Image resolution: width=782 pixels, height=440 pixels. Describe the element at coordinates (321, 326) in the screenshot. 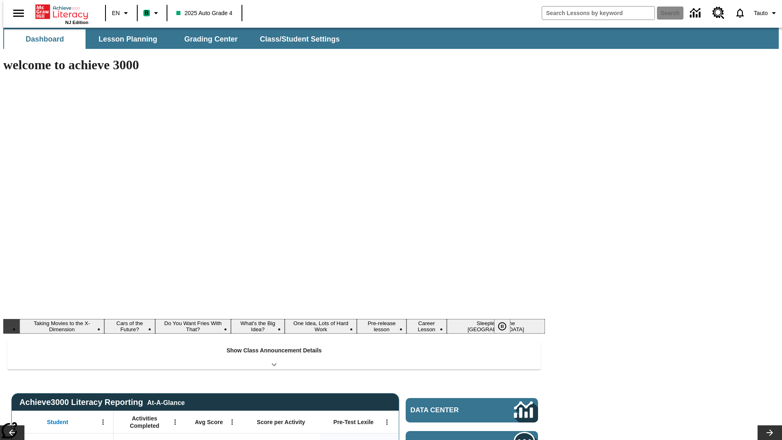

I see `button: Slide 5 One Idea, Lots of Hard Work` at that location.